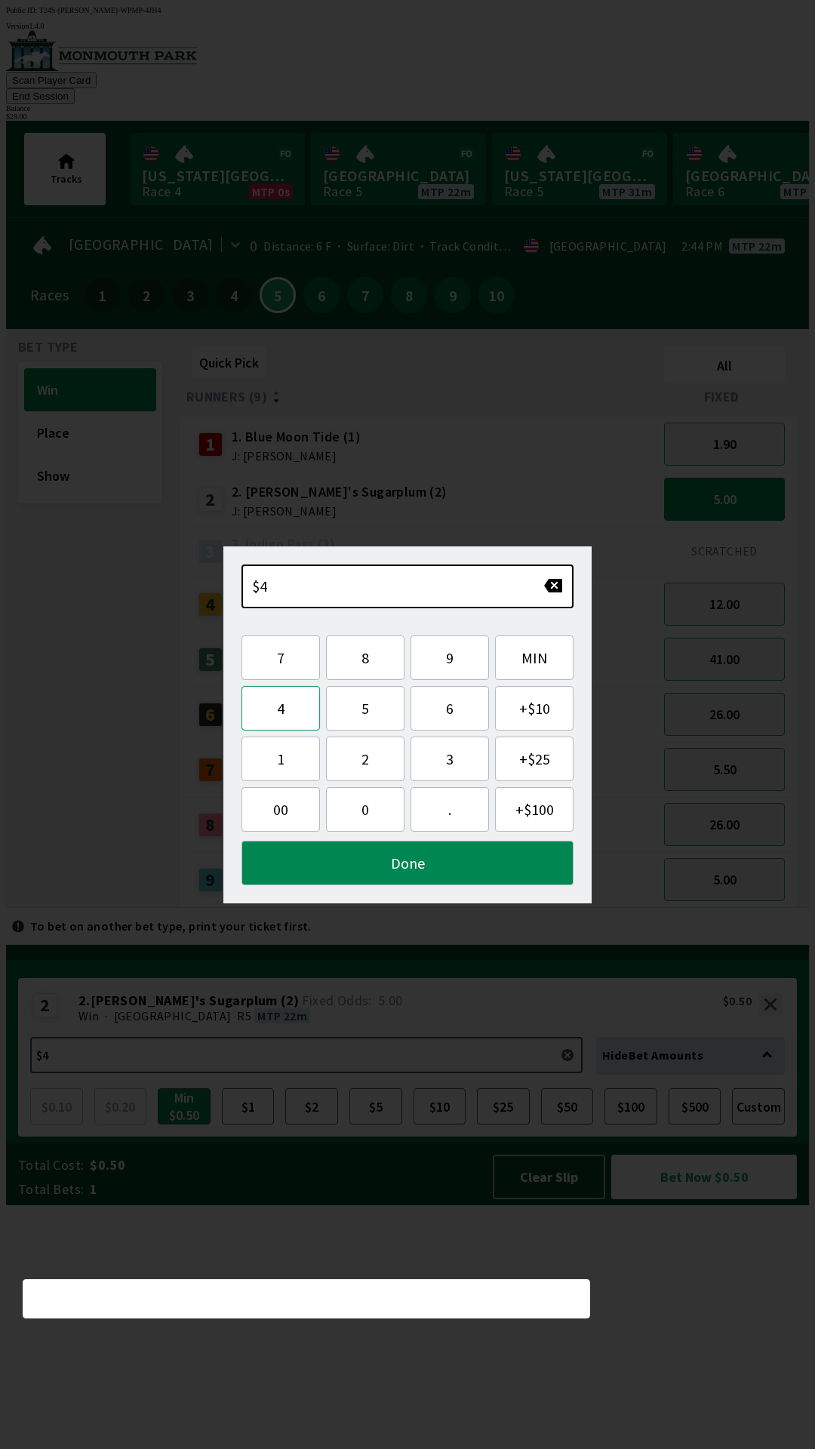 This screenshot has width=815, height=1449. Describe the element at coordinates (281, 758) in the screenshot. I see `span: 1` at that location.